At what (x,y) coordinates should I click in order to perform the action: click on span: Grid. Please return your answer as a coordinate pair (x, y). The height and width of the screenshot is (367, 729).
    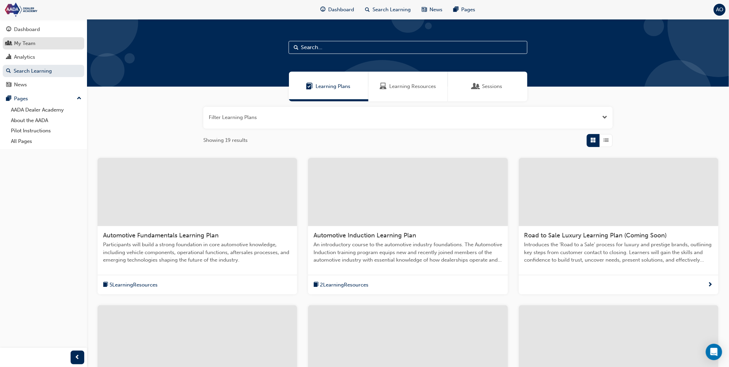
    Looking at the image, I should click on (593, 140).